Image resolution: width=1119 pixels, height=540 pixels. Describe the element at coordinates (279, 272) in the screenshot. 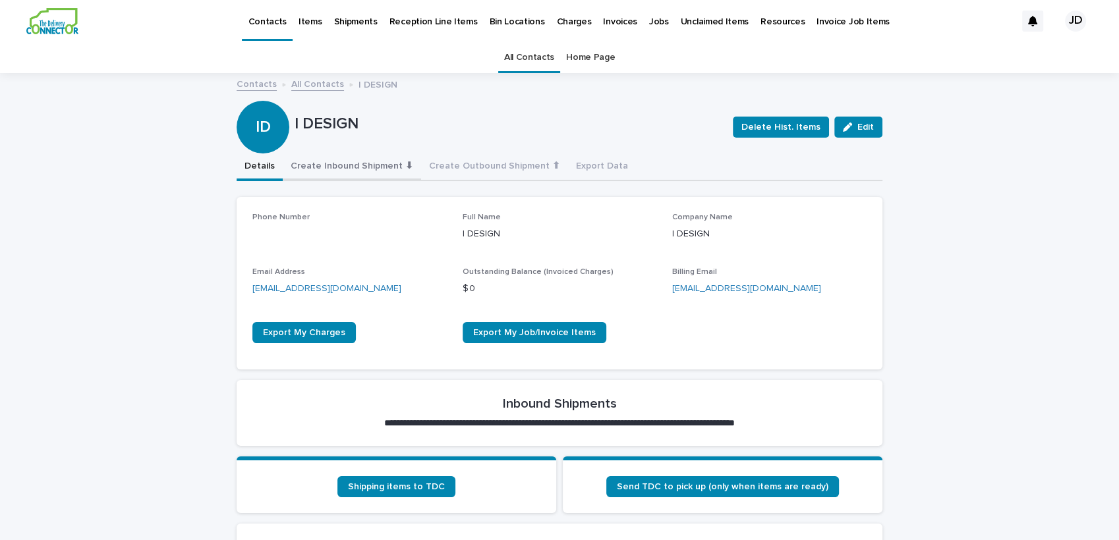

I see `span: Email Address` at that location.